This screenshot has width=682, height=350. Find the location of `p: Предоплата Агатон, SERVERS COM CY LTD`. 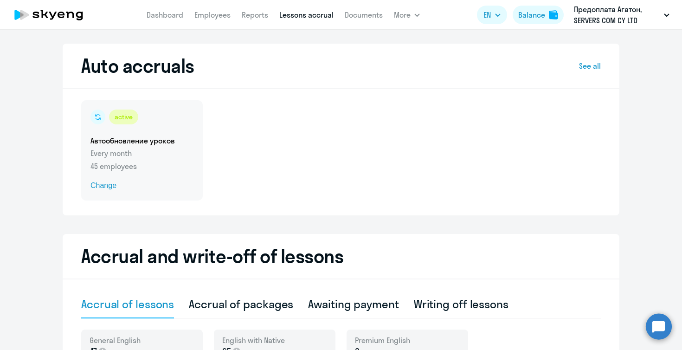

p: Предоплата Агатон, SERVERS COM CY LTD is located at coordinates (617, 15).